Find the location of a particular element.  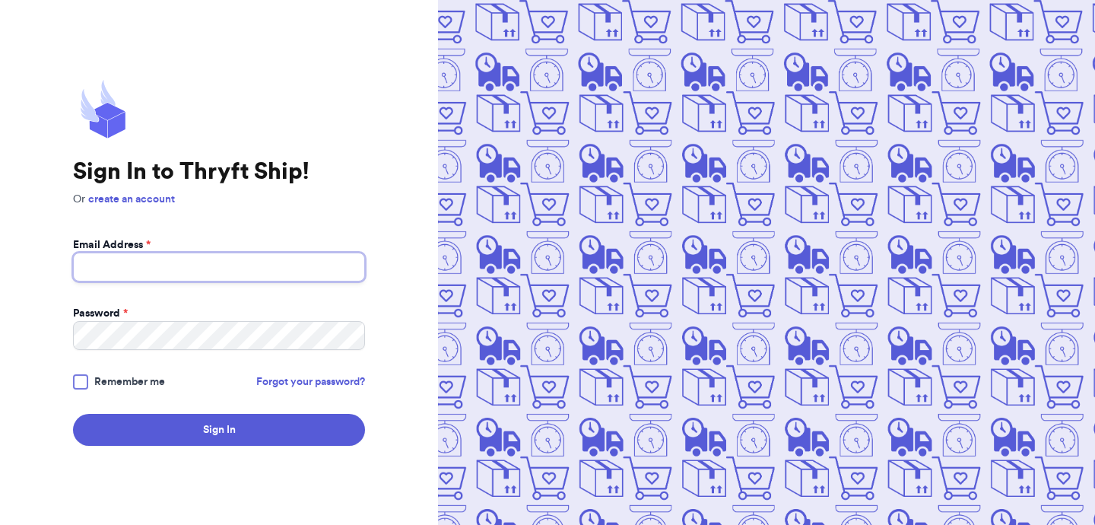

label: Email Address is located at coordinates (112, 245).